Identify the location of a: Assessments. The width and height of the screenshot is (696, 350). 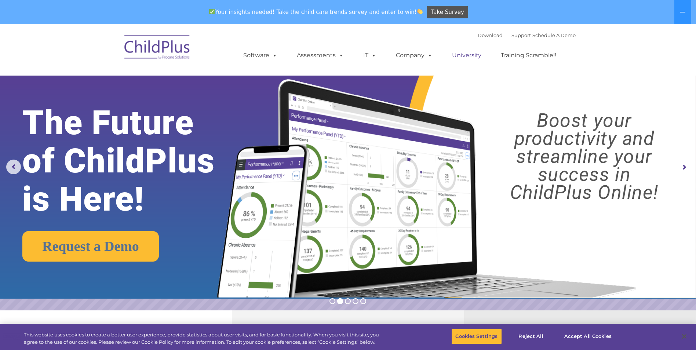
(320, 55).